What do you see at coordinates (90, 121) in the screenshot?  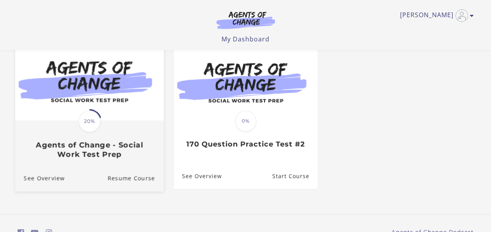 I see `span: 20%` at bounding box center [90, 121].